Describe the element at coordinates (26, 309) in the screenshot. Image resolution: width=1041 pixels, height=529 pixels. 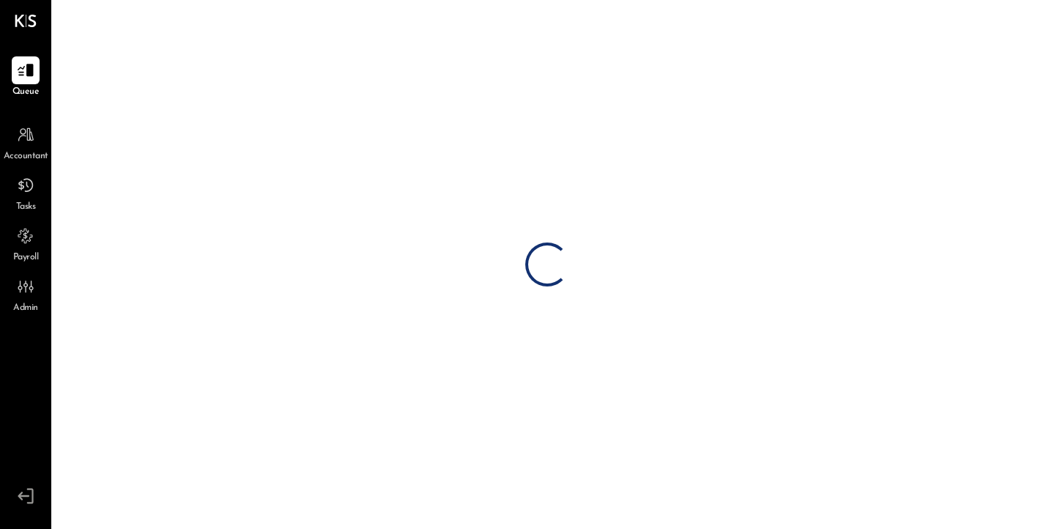
I see `span: Admin` at that location.